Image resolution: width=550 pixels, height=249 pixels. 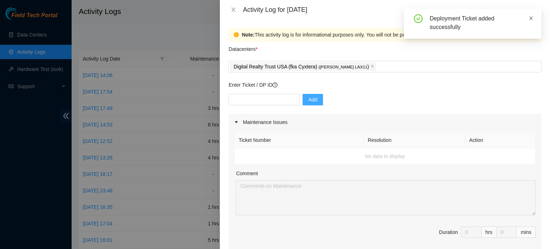 I want to click on label: Comment, so click(x=247, y=173).